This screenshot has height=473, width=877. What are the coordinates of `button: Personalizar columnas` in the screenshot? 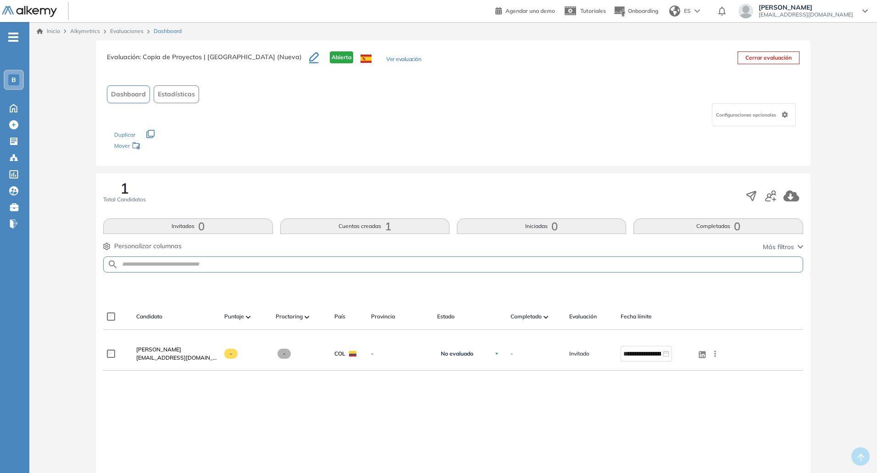 It's located at (142, 246).